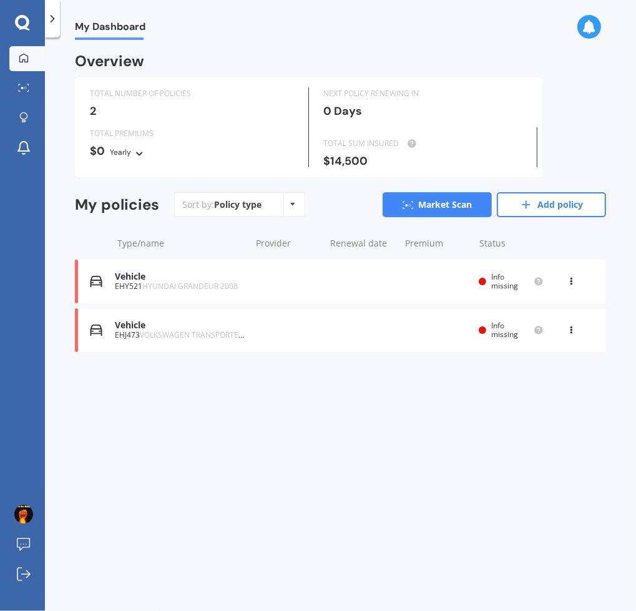 The height and width of the screenshot is (611, 636). What do you see at coordinates (221, 205) in the screenshot?
I see `div: Sort by:` at bounding box center [221, 205].